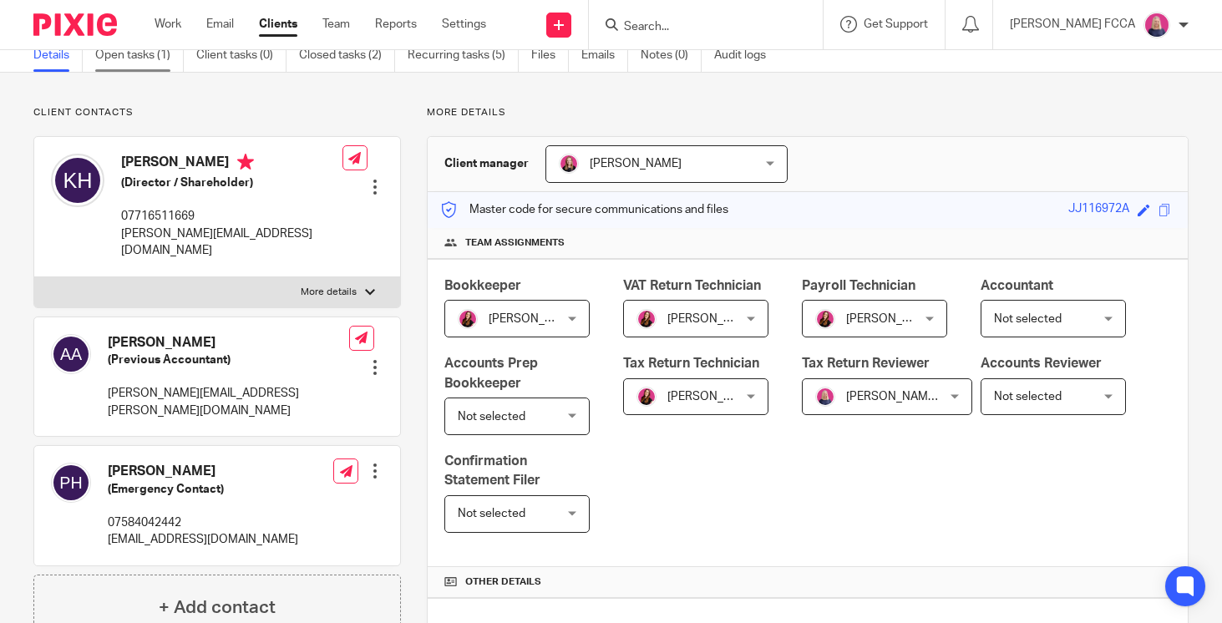  I want to click on span: VAT Return Technician, so click(692, 286).